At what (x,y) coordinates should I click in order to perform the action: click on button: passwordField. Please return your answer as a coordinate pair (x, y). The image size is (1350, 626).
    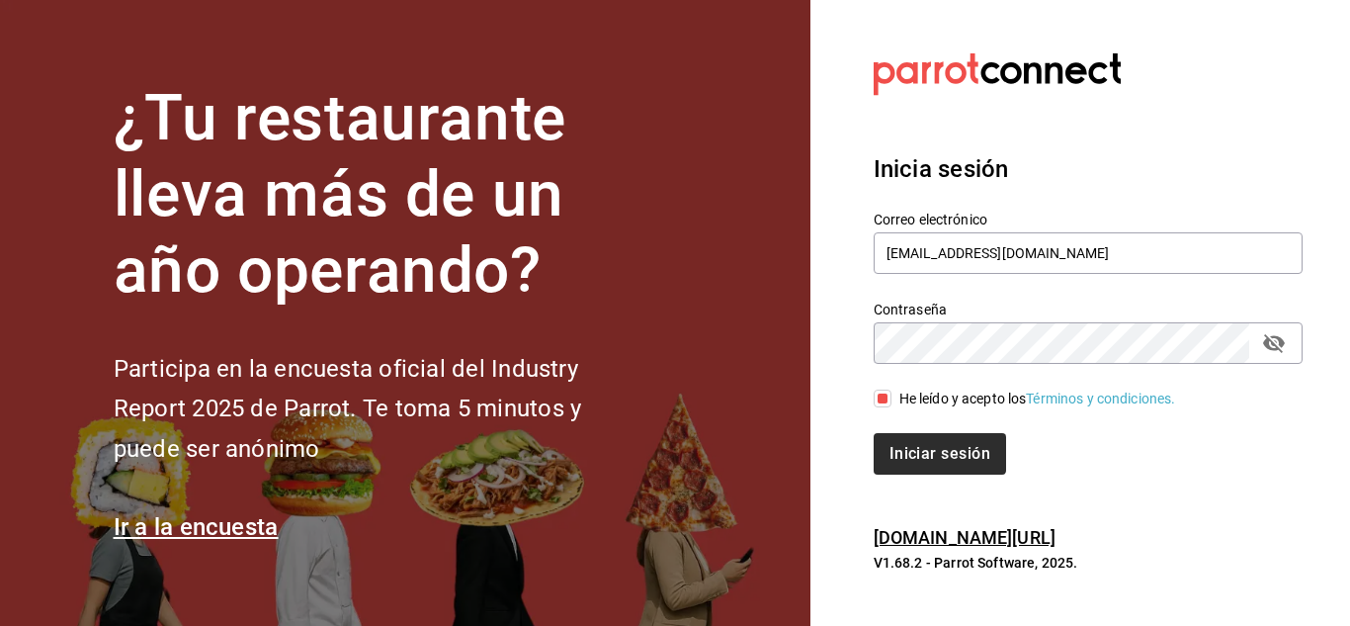
    Looking at the image, I should click on (1274, 343).